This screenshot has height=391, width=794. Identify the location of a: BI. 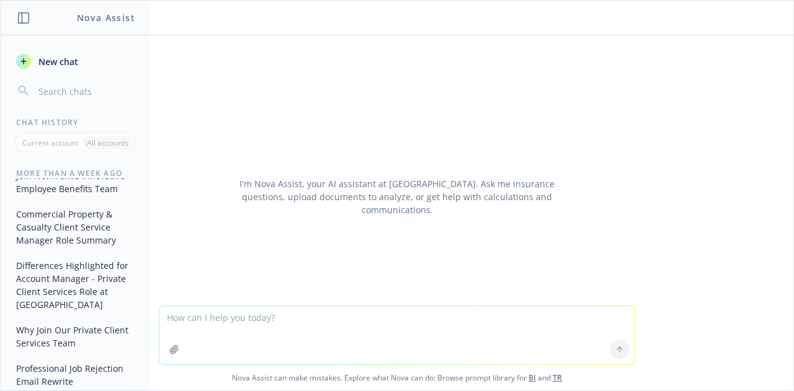
(532, 378).